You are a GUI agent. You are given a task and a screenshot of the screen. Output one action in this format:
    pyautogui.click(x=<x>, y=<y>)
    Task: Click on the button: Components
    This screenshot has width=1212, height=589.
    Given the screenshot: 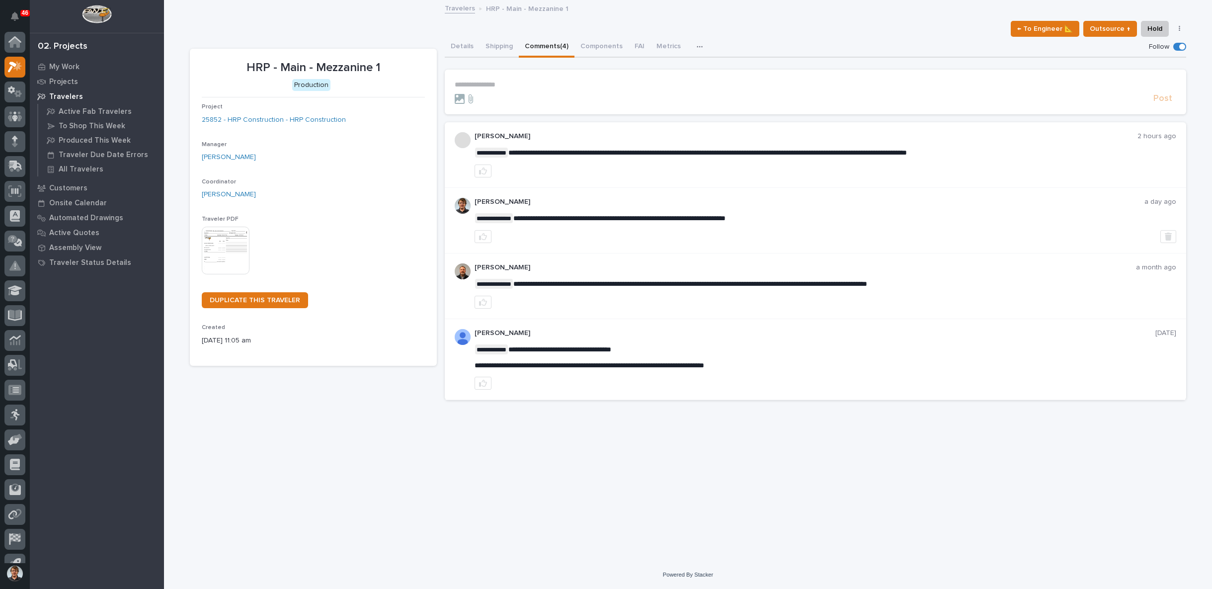 What is the action you would take?
    pyautogui.click(x=601, y=47)
    